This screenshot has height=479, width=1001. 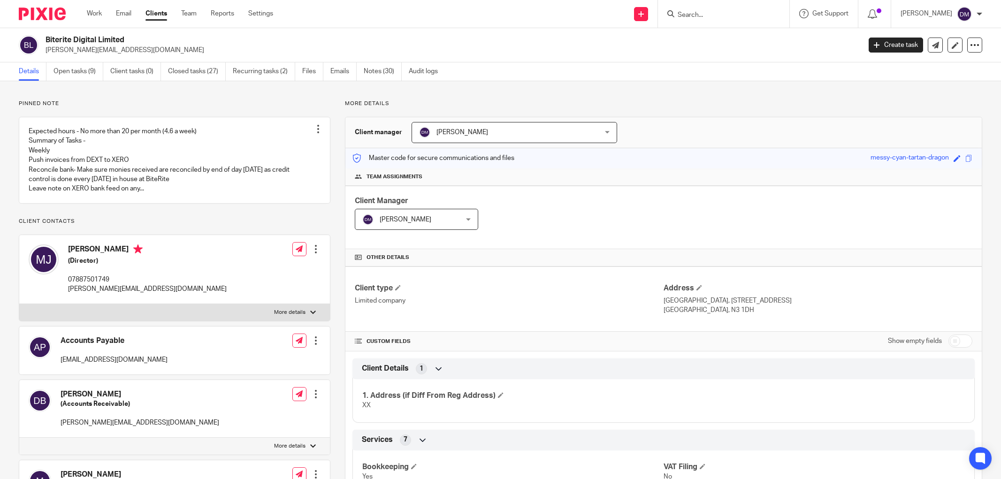 I want to click on p: Master code for secure communications and files, so click(x=433, y=158).